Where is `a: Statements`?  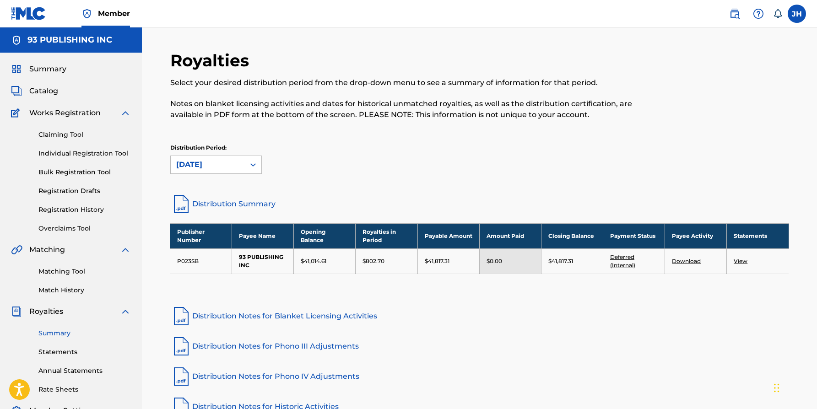 a: Statements is located at coordinates (85, 352).